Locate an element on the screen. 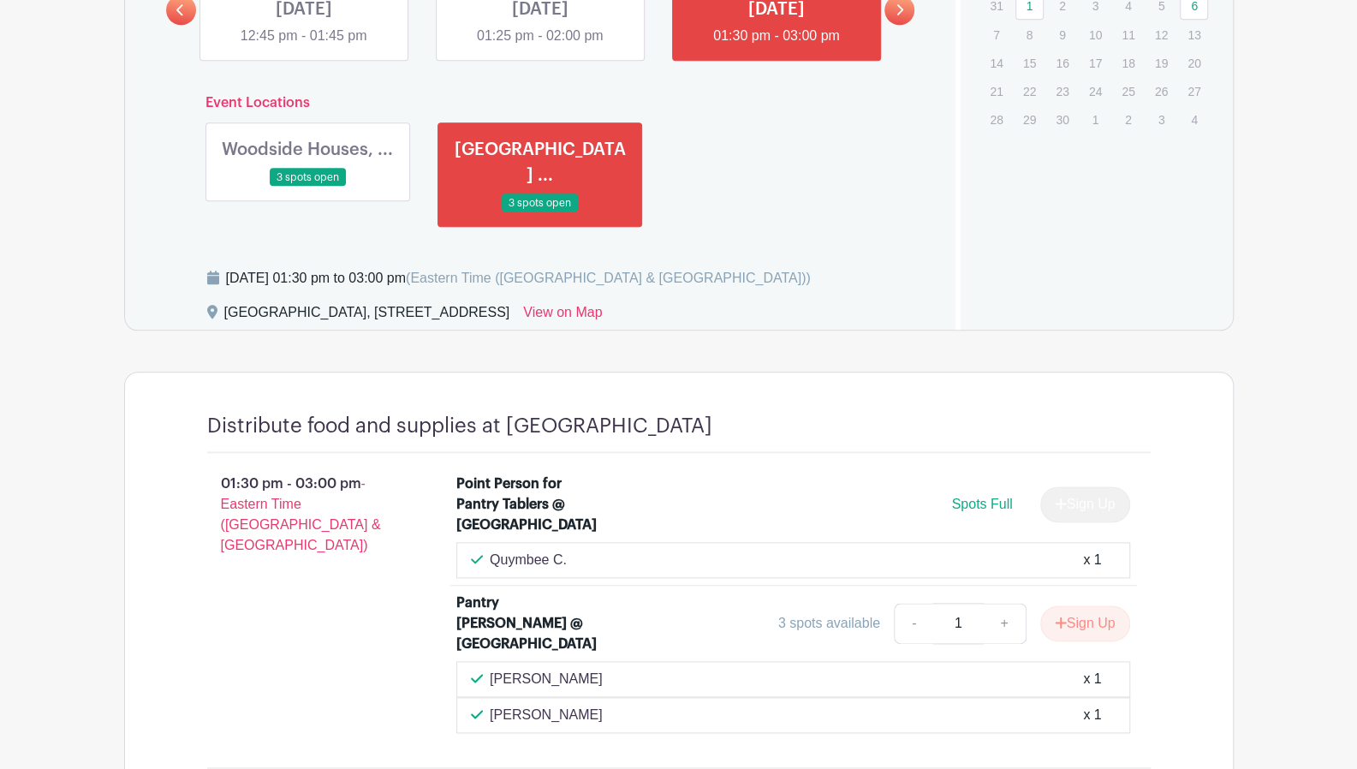 The width and height of the screenshot is (1357, 769). button: Sign Up is located at coordinates (1085, 623).